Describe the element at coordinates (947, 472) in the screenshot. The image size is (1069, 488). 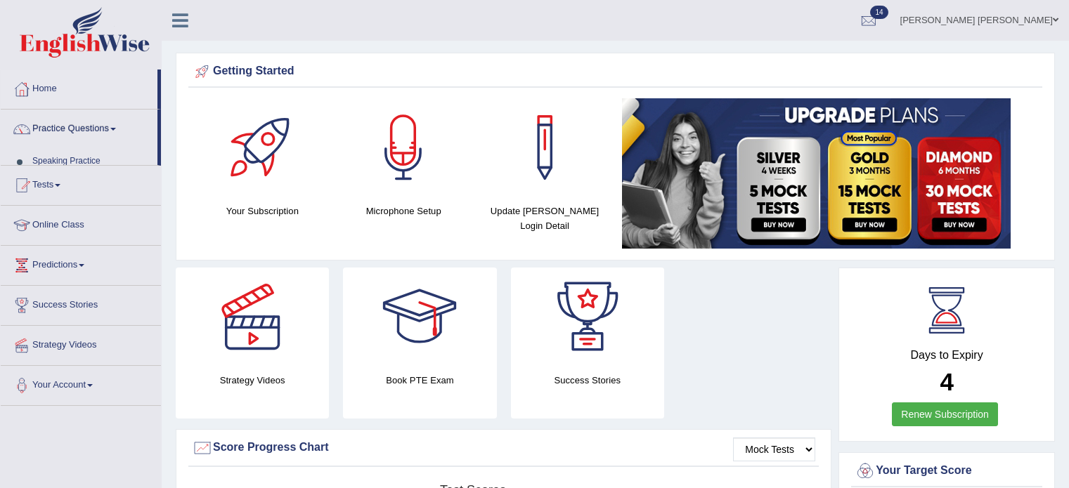
I see `div: Your Target Score` at that location.